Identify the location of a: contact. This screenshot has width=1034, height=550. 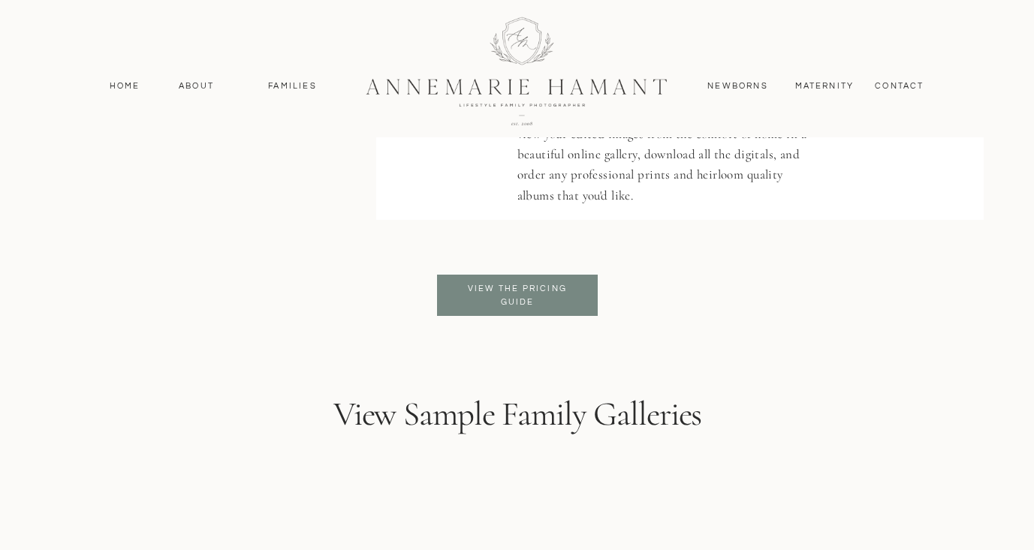
(900, 86).